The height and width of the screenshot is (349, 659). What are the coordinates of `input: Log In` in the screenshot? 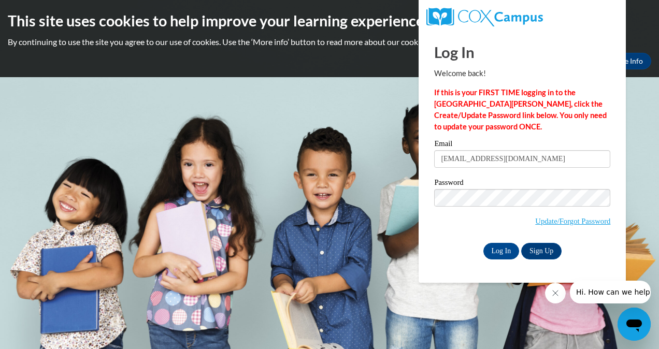 It's located at (501, 251).